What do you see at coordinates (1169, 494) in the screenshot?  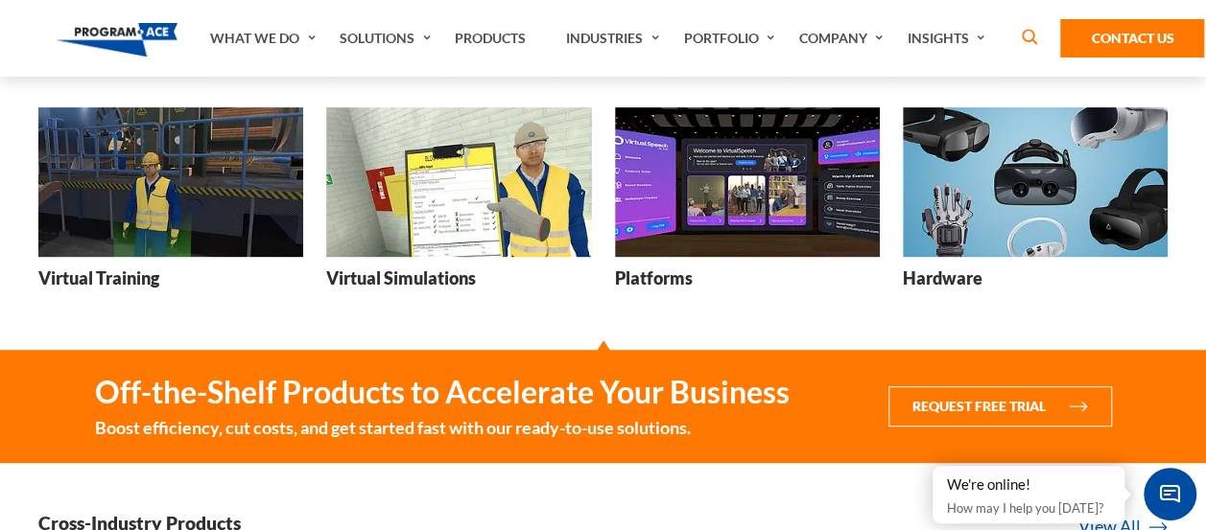 I see `div: Chat Widget` at bounding box center [1169, 494].